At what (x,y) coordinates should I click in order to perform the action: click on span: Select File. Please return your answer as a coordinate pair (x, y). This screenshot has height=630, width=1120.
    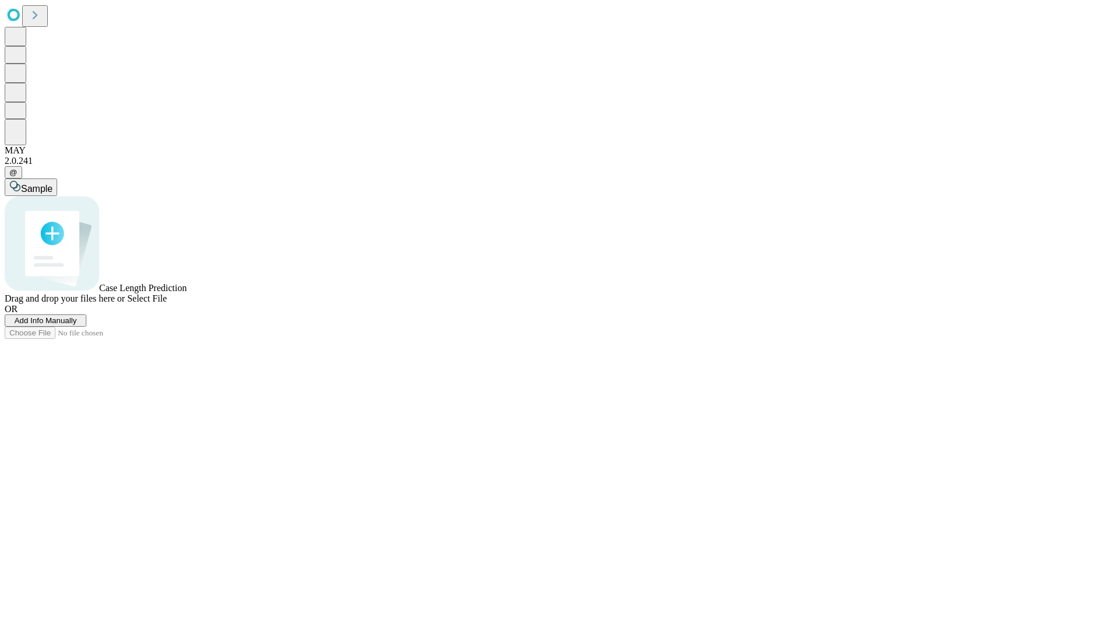
    Looking at the image, I should click on (147, 298).